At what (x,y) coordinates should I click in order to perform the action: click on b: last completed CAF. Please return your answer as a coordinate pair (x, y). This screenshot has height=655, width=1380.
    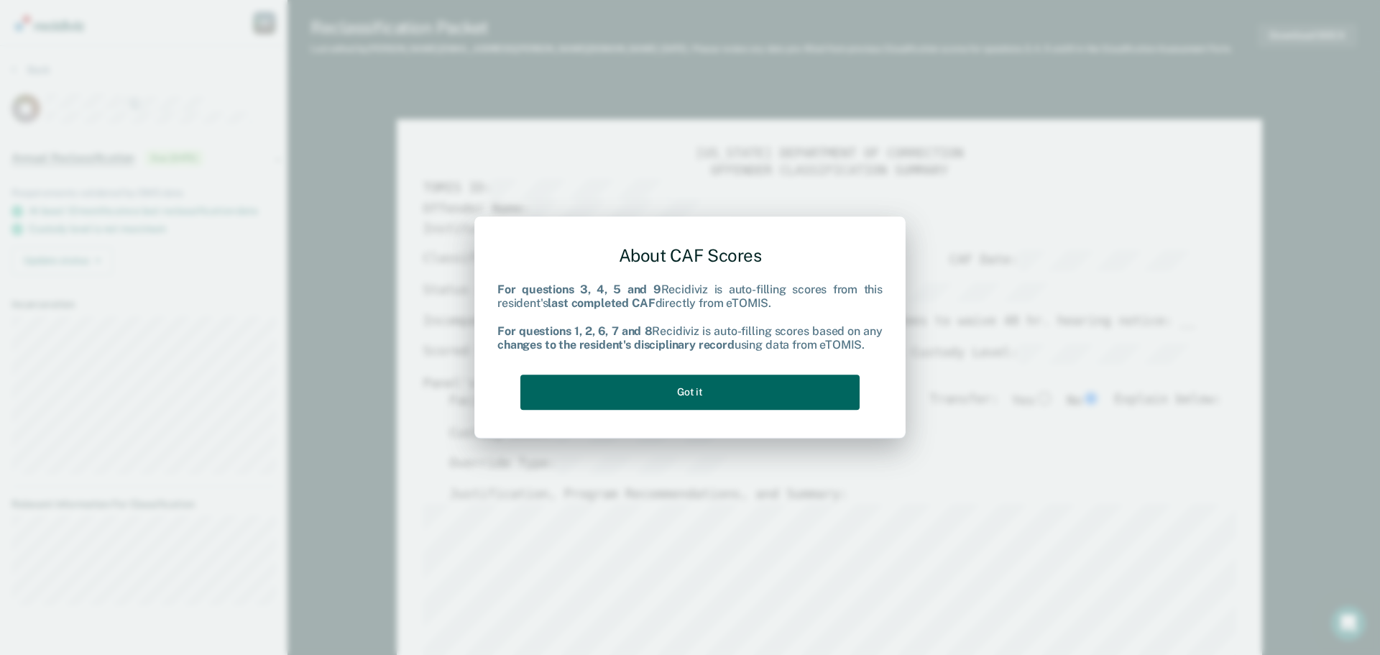
    Looking at the image, I should click on (601, 303).